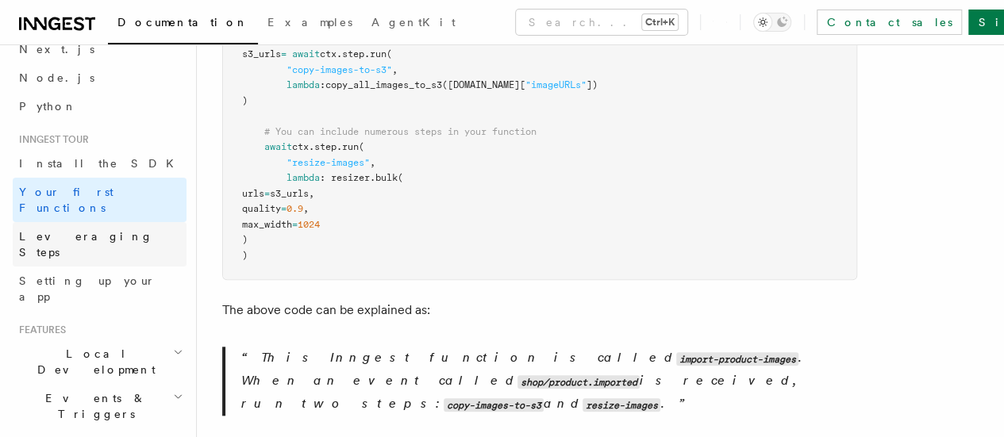  What do you see at coordinates (294, 209) in the screenshot?
I see `span: 0.9` at bounding box center [294, 209].